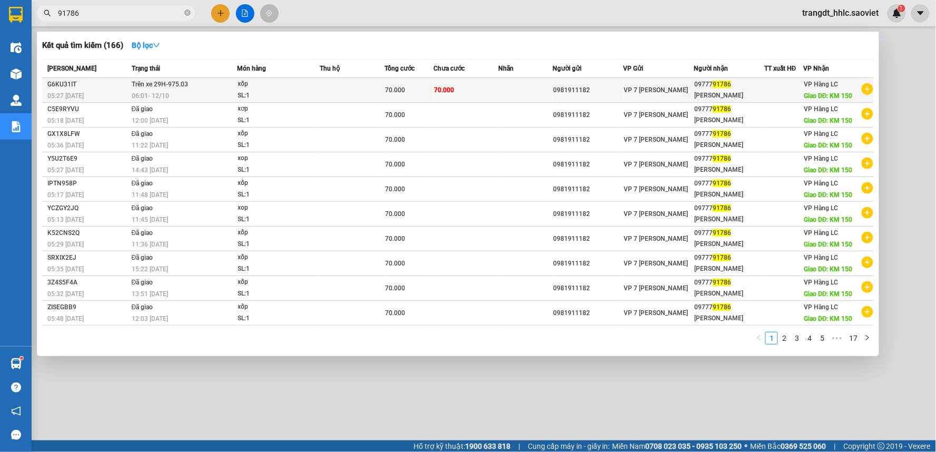 The image size is (936, 452). I want to click on span: Món hàng, so click(252, 68).